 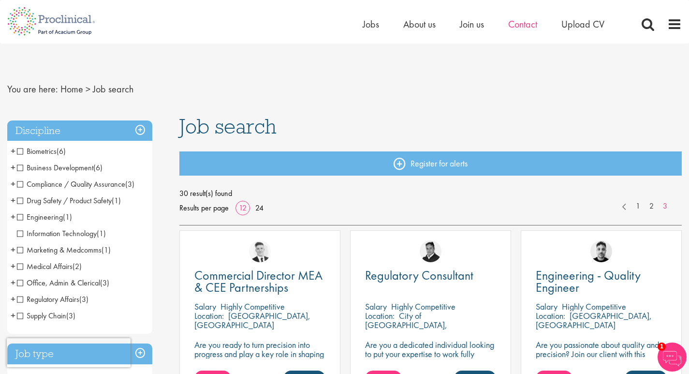 I want to click on span: Join us, so click(x=472, y=24).